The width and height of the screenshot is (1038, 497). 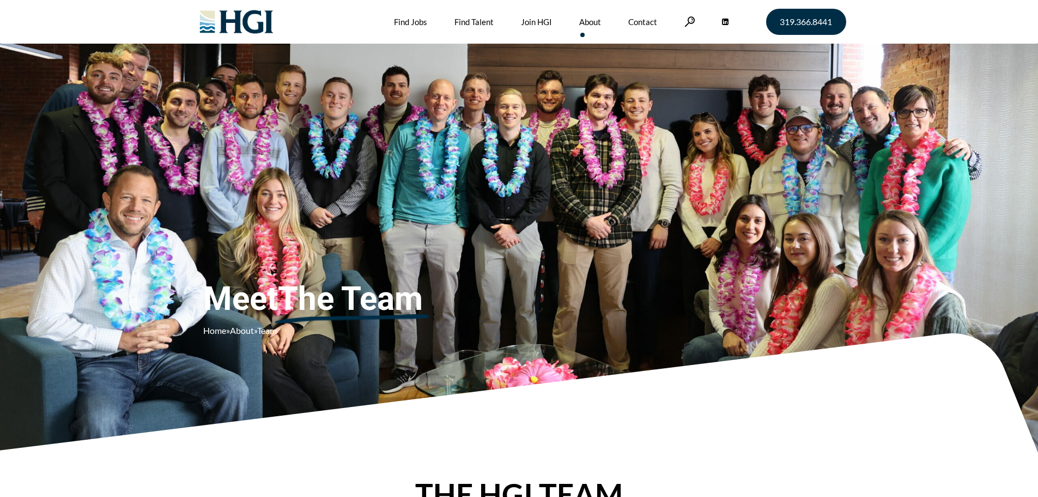 What do you see at coordinates (806, 22) in the screenshot?
I see `span: 319.366.8441` at bounding box center [806, 22].